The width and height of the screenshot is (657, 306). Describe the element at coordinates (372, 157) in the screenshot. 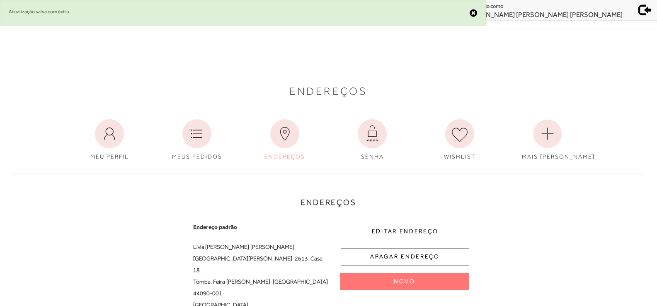

I see `span: SENHA` at that location.